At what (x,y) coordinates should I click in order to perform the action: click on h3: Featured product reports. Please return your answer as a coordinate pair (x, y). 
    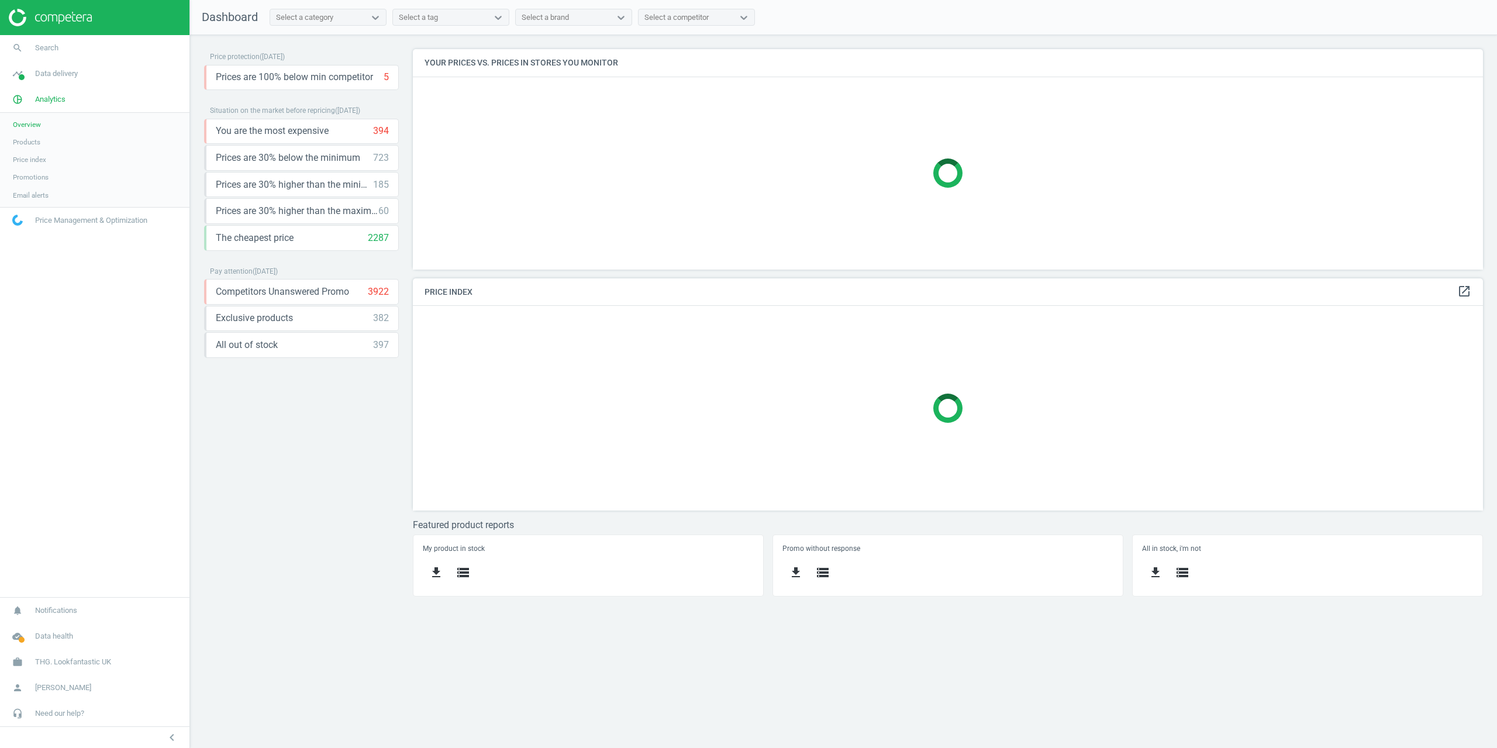
    Looking at the image, I should click on (948, 524).